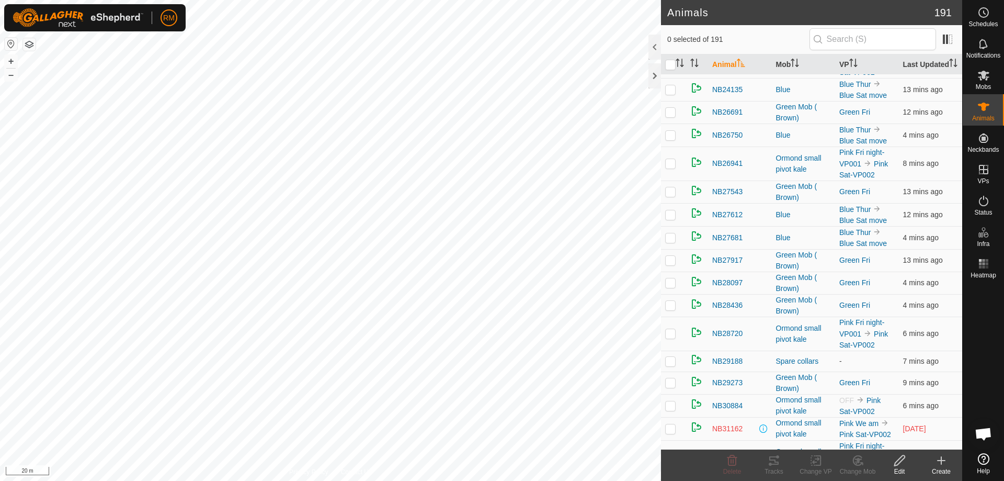 The width and height of the screenshot is (1004, 481). What do you see at coordinates (923, 112) in the screenshot?
I see `span: 20 Sept 2025, 11:34 am` at bounding box center [923, 112].